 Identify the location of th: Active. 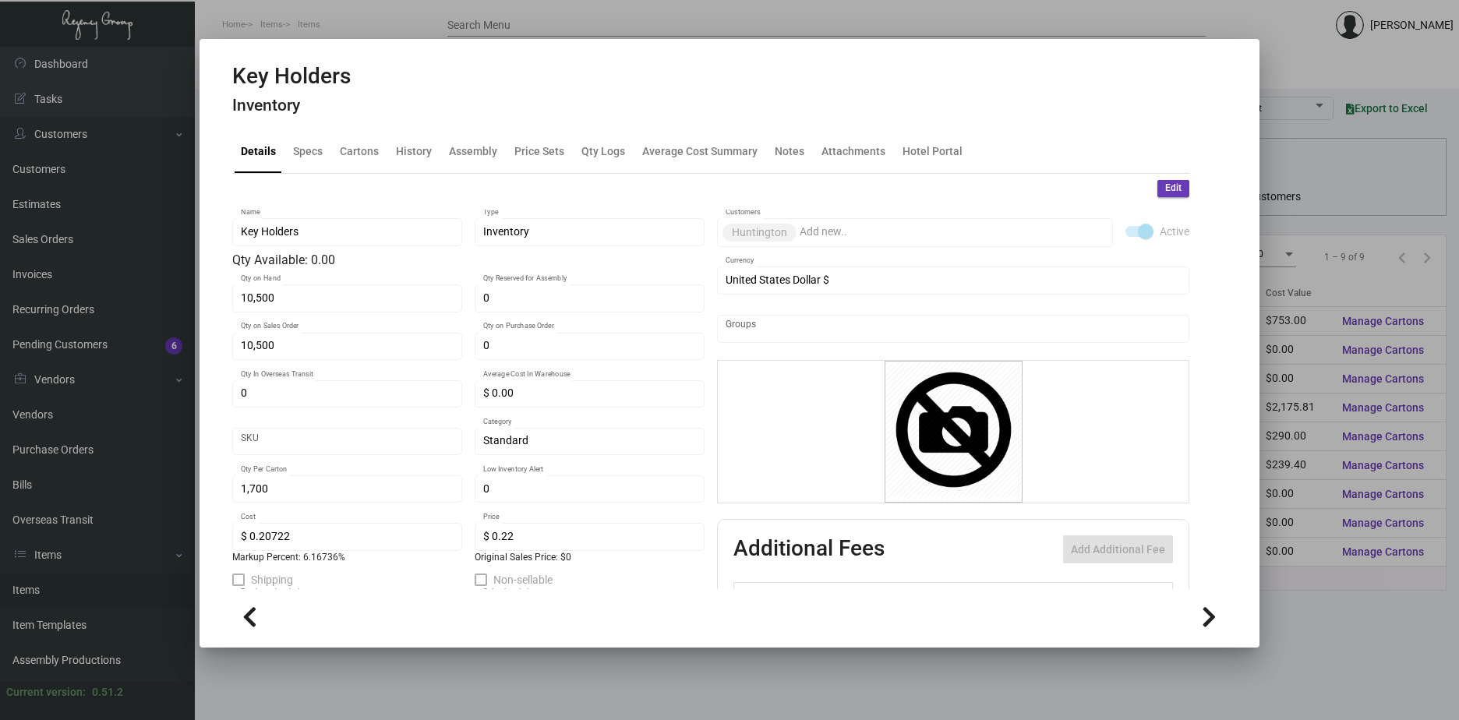
(758, 596).